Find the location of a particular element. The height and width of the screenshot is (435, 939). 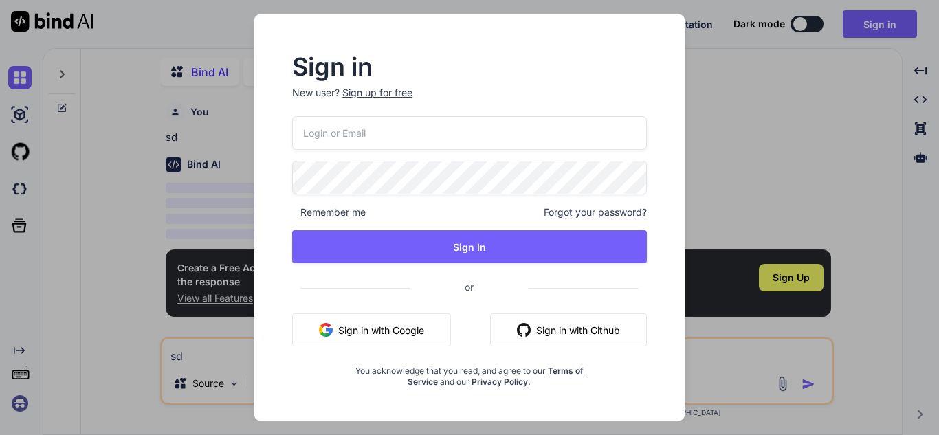

img: github is located at coordinates (524, 330).